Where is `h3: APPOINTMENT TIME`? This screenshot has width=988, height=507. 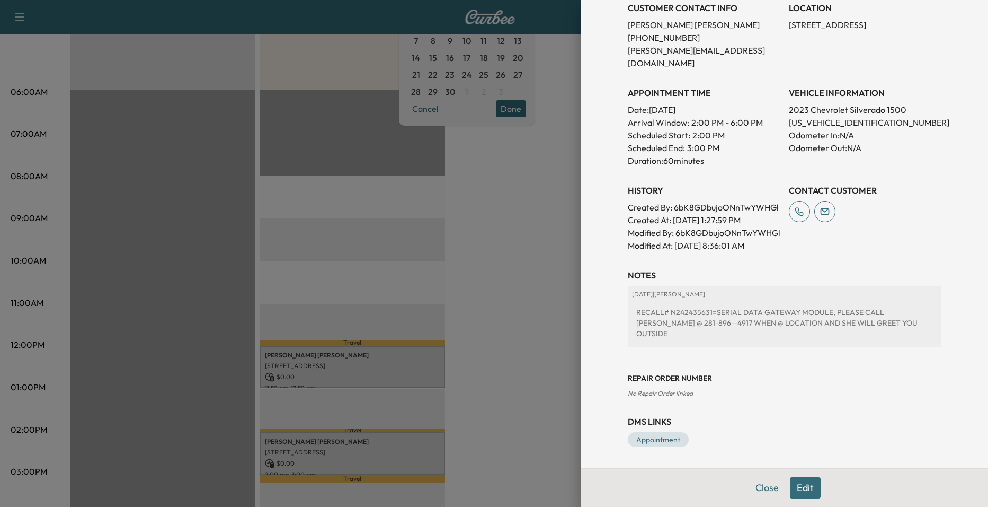 h3: APPOINTMENT TIME is located at coordinates (704, 93).